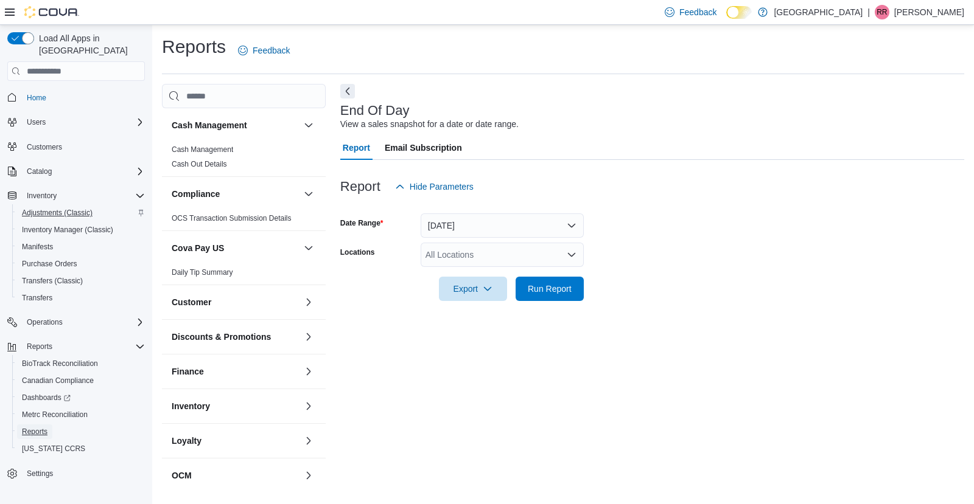 This screenshot has height=504, width=974. What do you see at coordinates (81, 213) in the screenshot?
I see `span: Adjustments (Classic)` at bounding box center [81, 213].